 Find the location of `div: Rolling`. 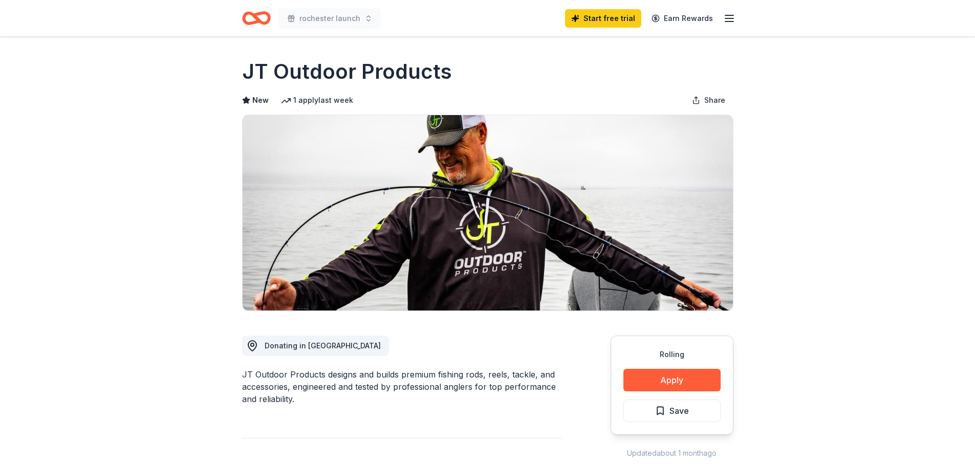

div: Rolling is located at coordinates (672, 355).